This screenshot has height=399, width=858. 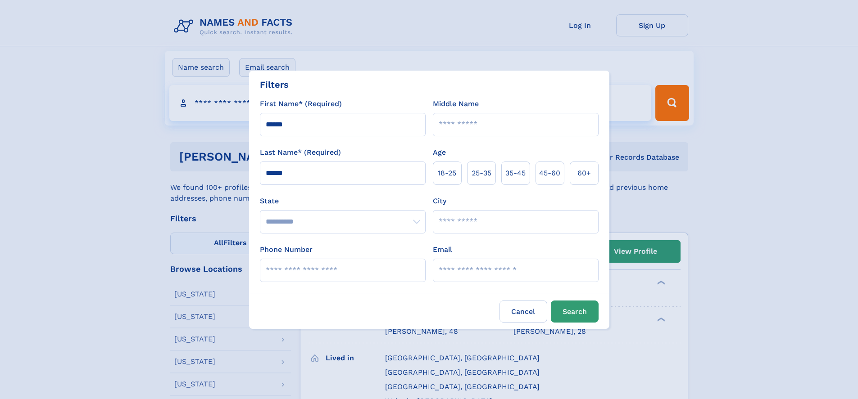 I want to click on label: Email, so click(x=442, y=250).